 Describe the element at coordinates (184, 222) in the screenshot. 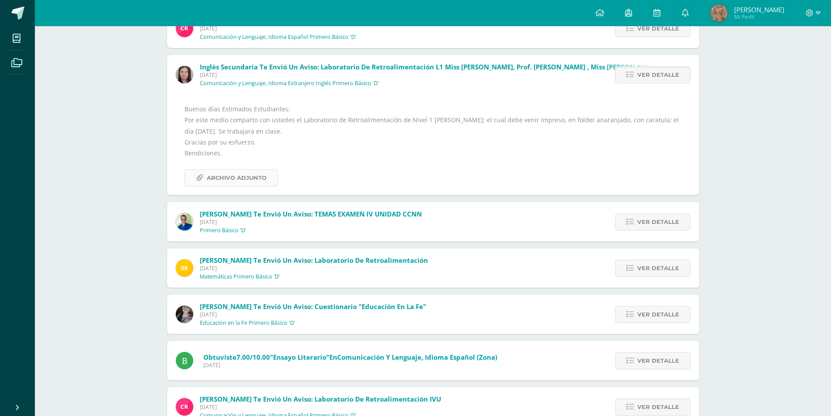

I see `img: 692ded2a22070436d299c26f70cfa591.png` at that location.